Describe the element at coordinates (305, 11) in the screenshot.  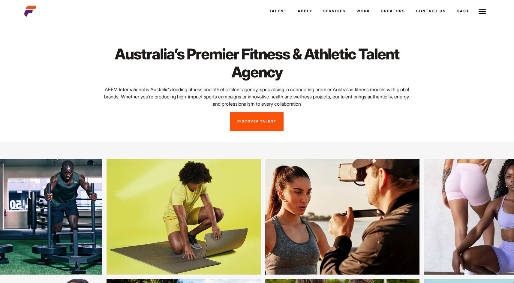
I see `a: Apply` at that location.